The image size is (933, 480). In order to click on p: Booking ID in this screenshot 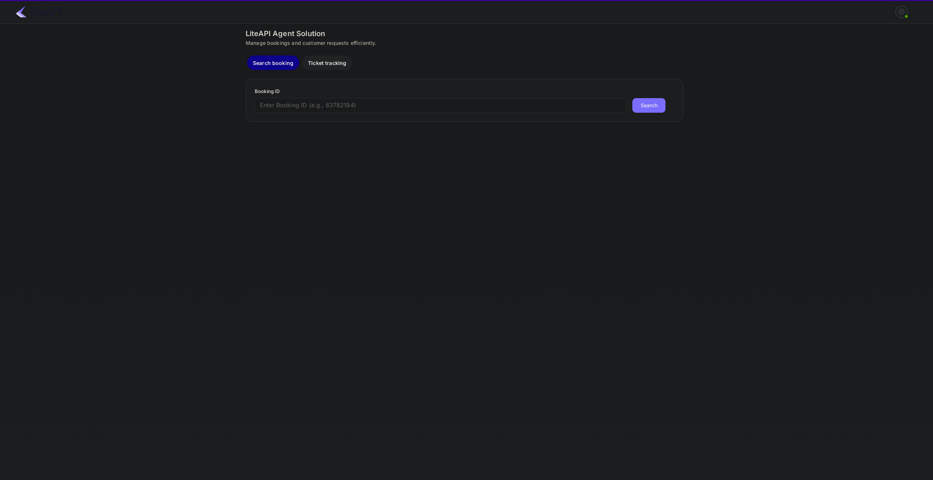, I will do `click(464, 91)`.